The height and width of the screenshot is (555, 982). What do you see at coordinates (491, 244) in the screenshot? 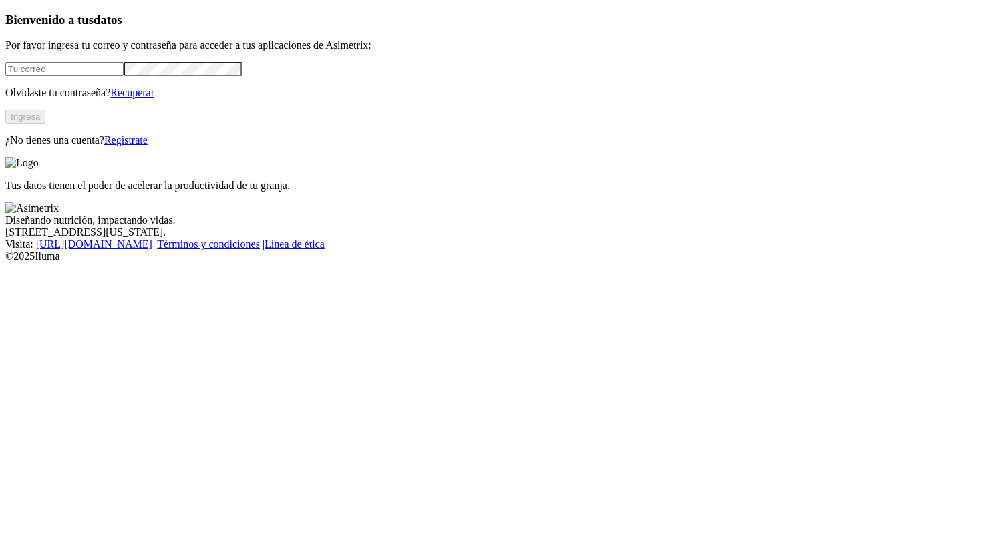
I see `div: Visita : | |` at bounding box center [491, 244].